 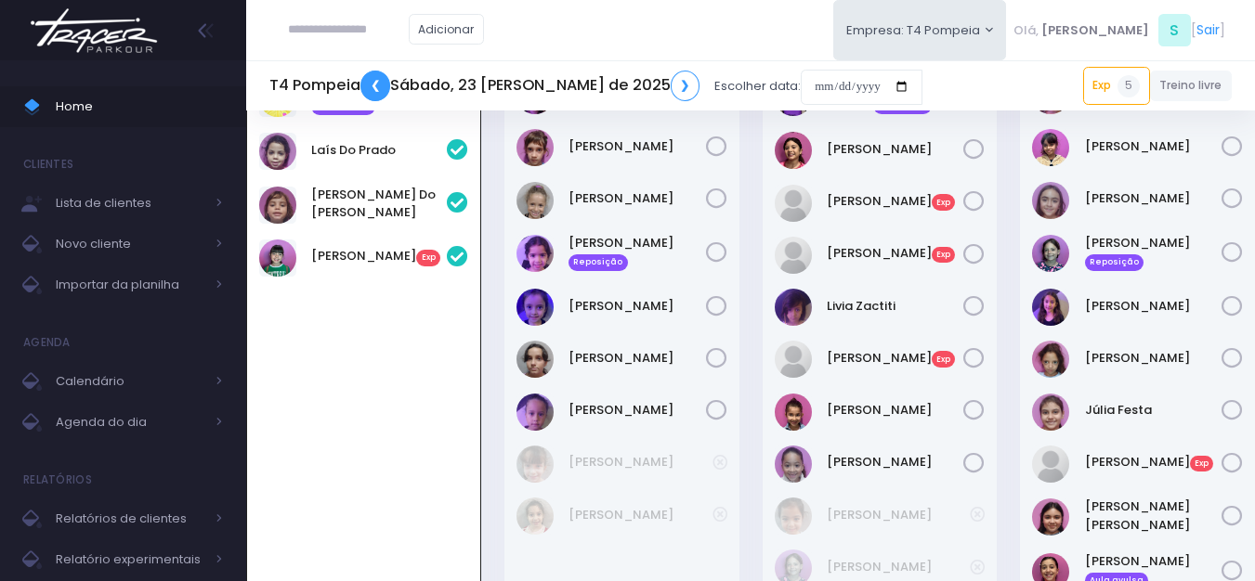 I want to click on img: Laura Alves Perpétuo Cousso, so click(x=1050, y=464).